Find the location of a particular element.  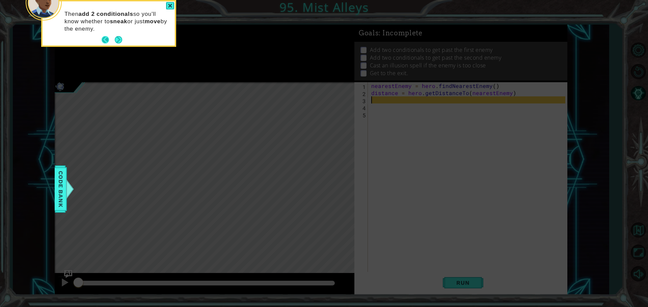

strong: add 2 conditionals is located at coordinates (106, 14).